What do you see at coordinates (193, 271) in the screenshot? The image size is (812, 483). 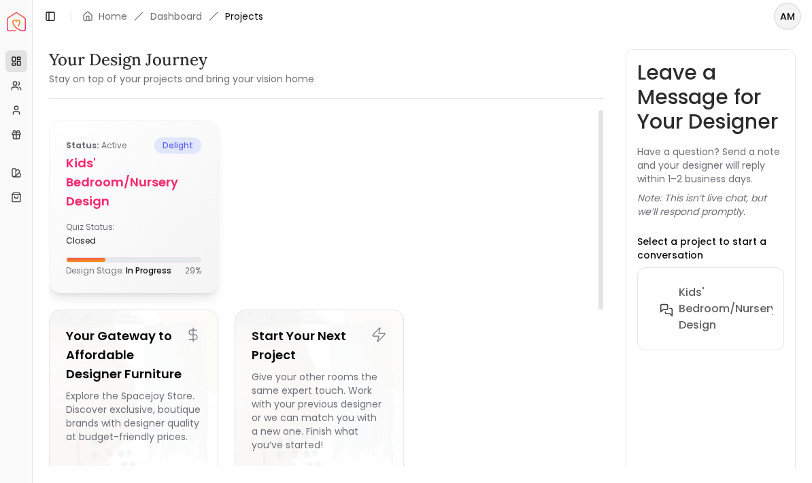 I see `p: 29 %` at bounding box center [193, 271].